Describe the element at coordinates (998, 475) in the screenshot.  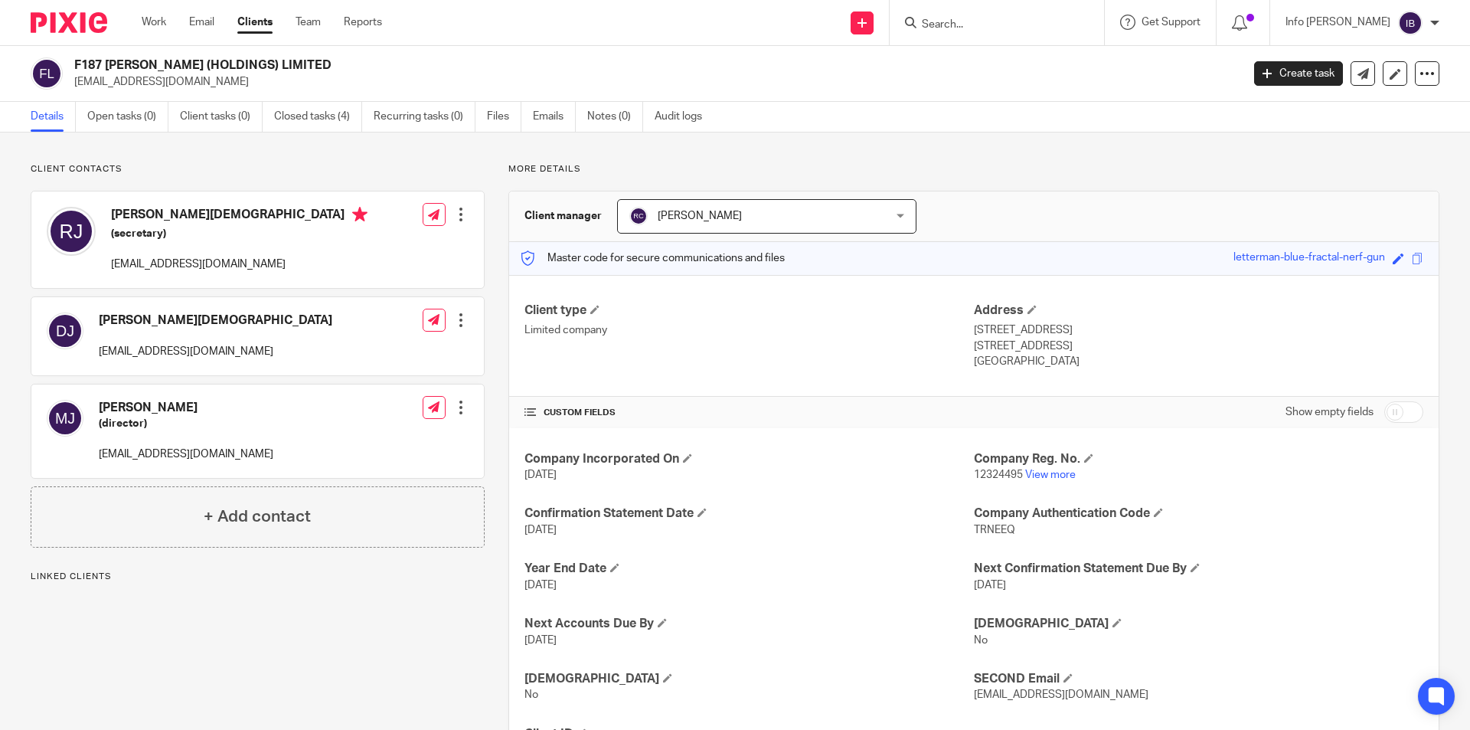
I see `span: 12324495` at that location.